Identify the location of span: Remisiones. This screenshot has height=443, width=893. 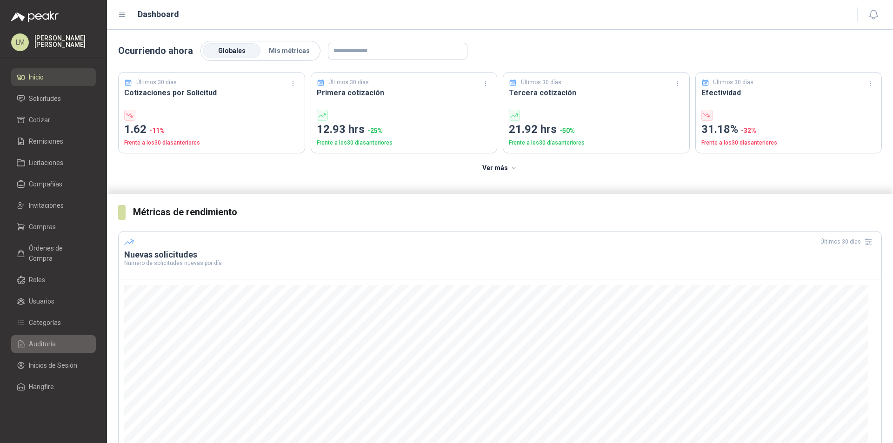
(46, 141).